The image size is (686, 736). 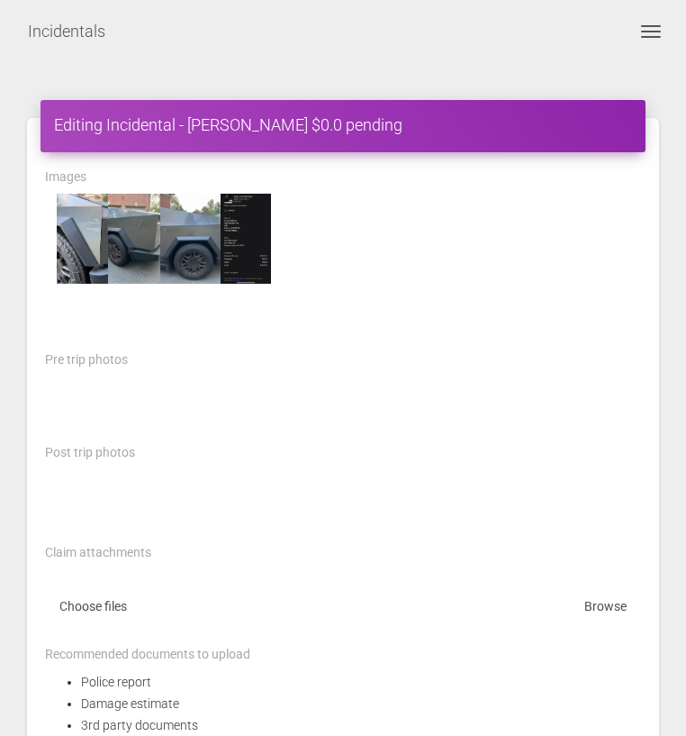 I want to click on label: Pre trip photos, so click(x=86, y=360).